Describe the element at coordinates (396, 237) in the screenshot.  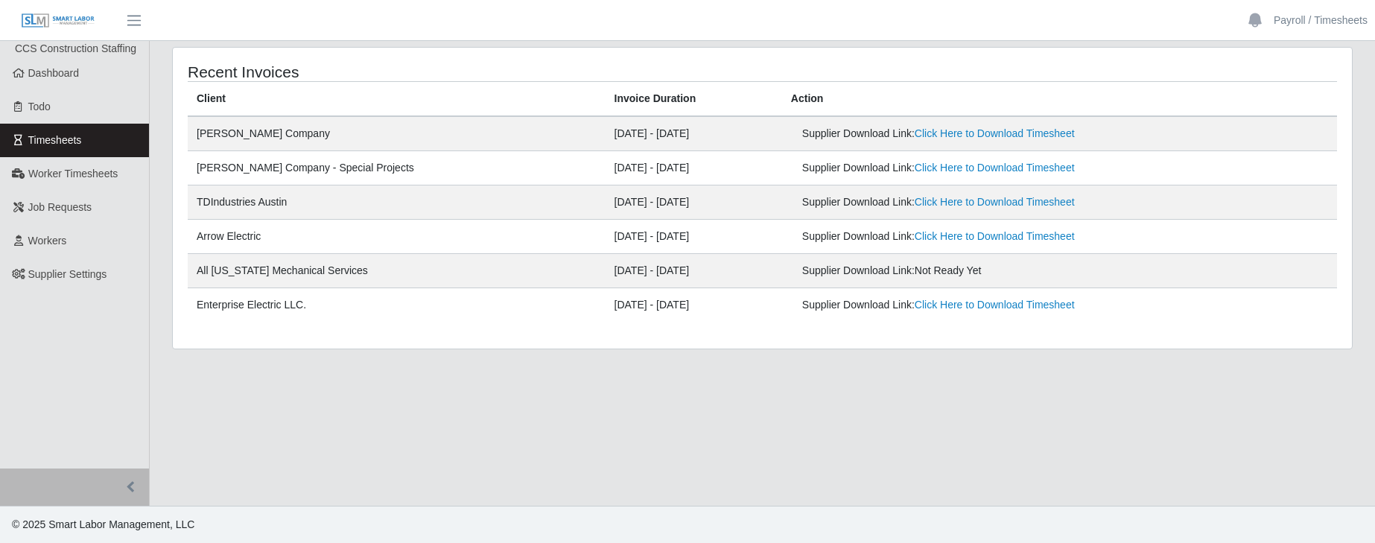
I see `td: Arrow Electric` at that location.